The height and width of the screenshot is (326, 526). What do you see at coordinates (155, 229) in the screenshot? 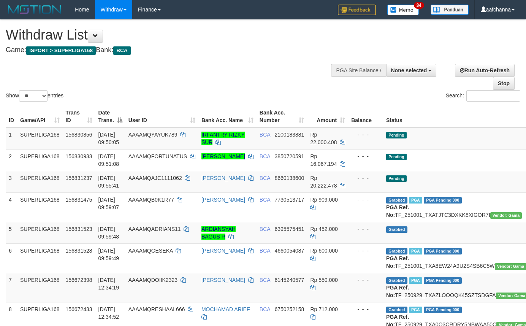
I see `span: AAAAMQADRIANS11` at bounding box center [155, 229].